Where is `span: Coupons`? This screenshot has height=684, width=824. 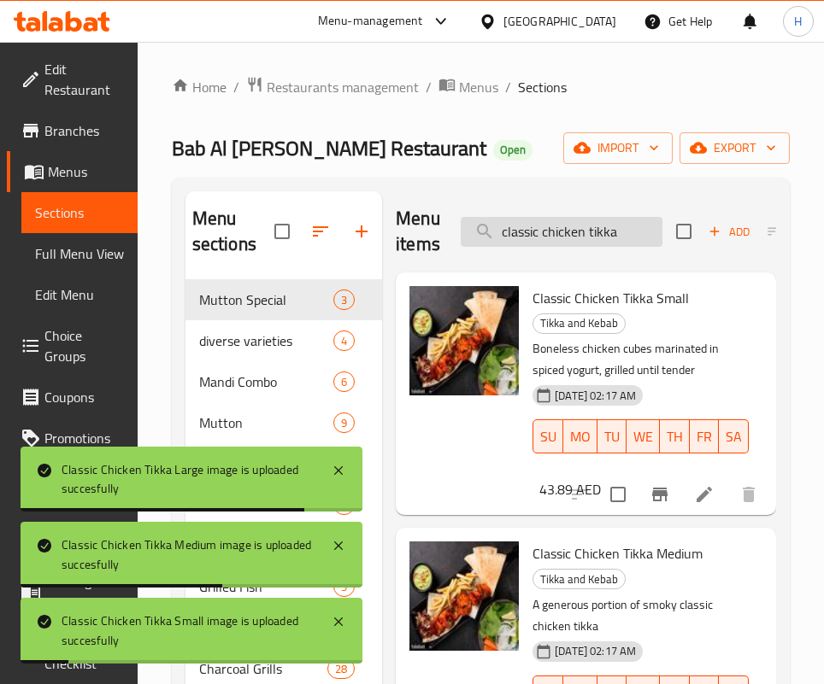
span: Coupons is located at coordinates (84, 397).